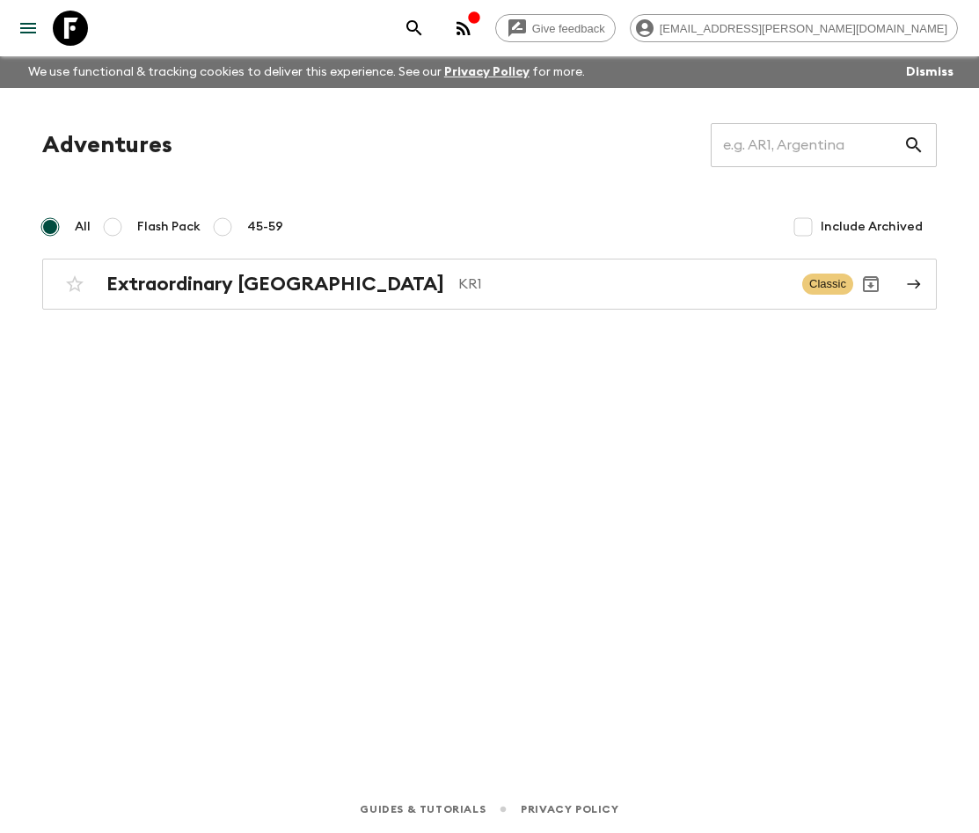 The width and height of the screenshot is (979, 833). I want to click on span: All, so click(83, 227).